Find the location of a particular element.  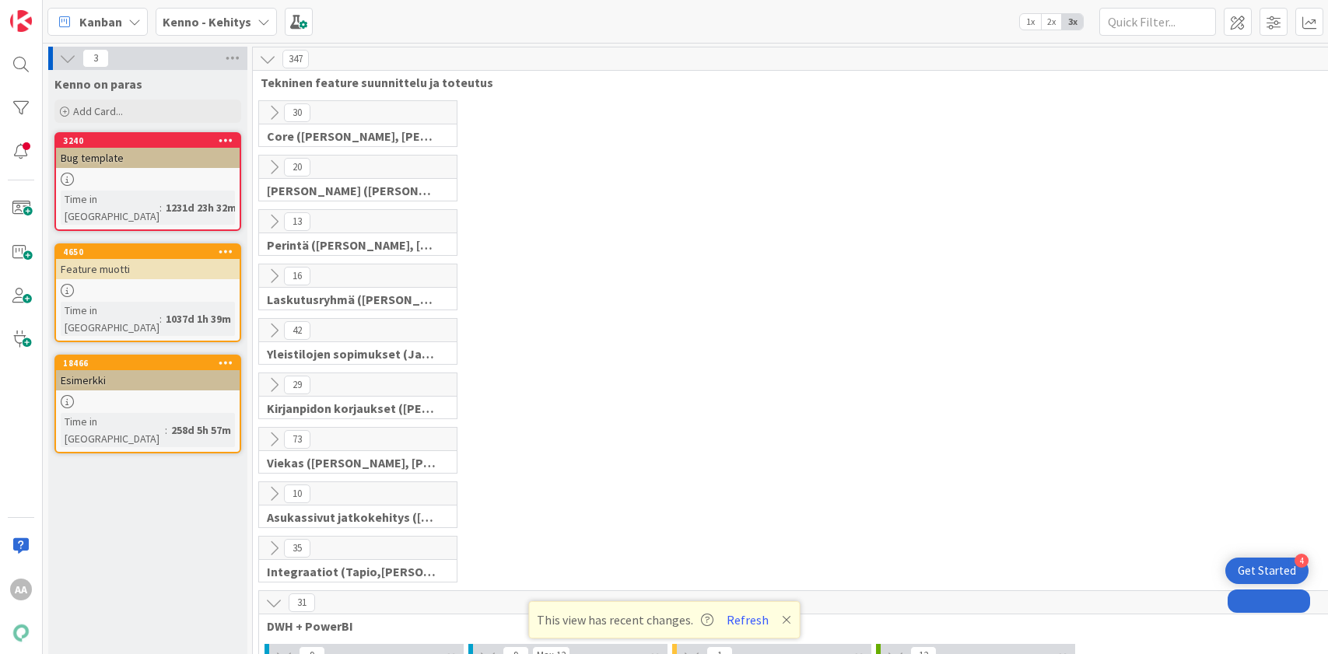

span: 1x is located at coordinates (1030, 22).